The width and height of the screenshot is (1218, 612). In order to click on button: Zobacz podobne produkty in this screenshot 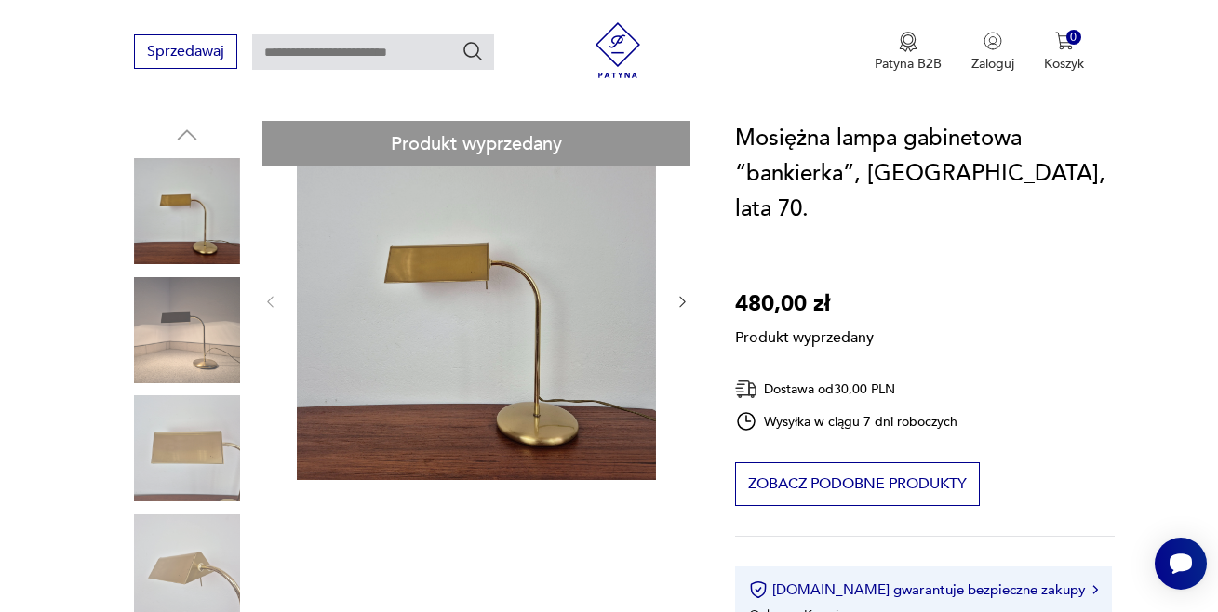, I will do `click(857, 484)`.